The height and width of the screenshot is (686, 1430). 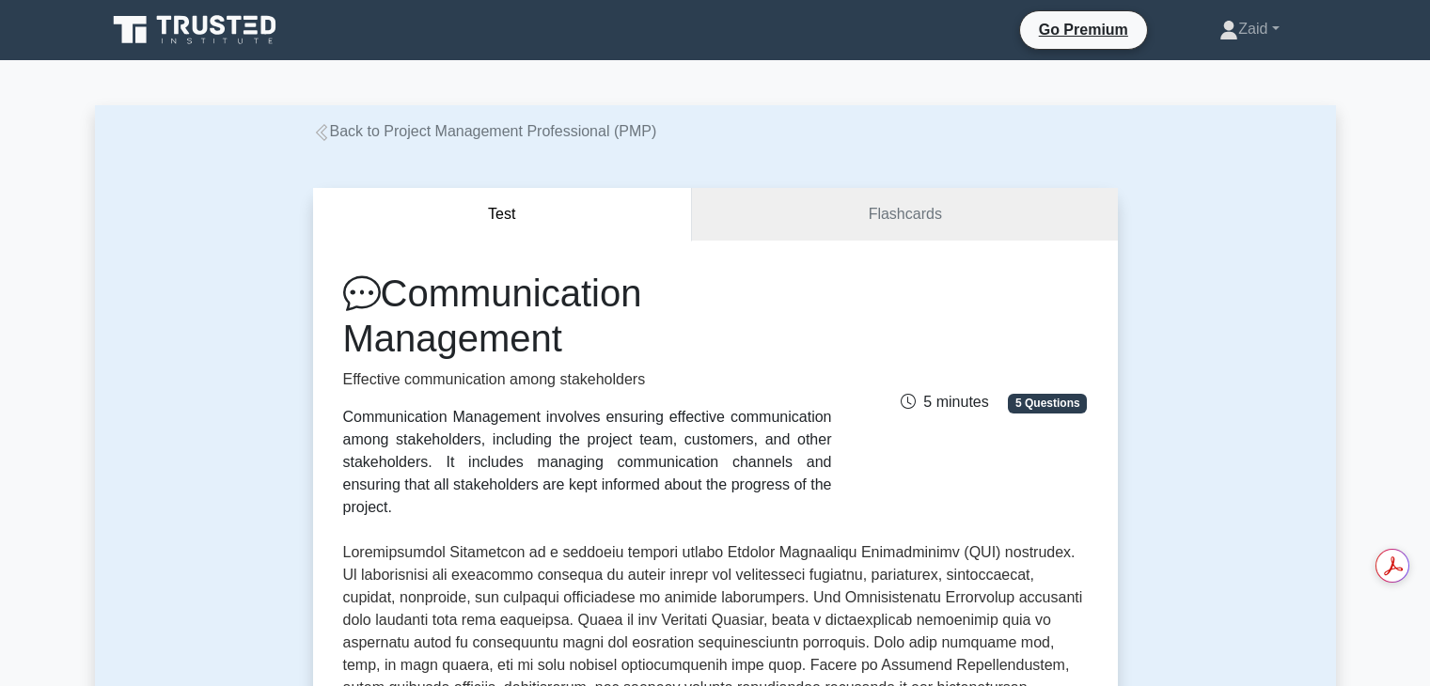 What do you see at coordinates (1083, 29) in the screenshot?
I see `a: Go Premium` at bounding box center [1083, 29].